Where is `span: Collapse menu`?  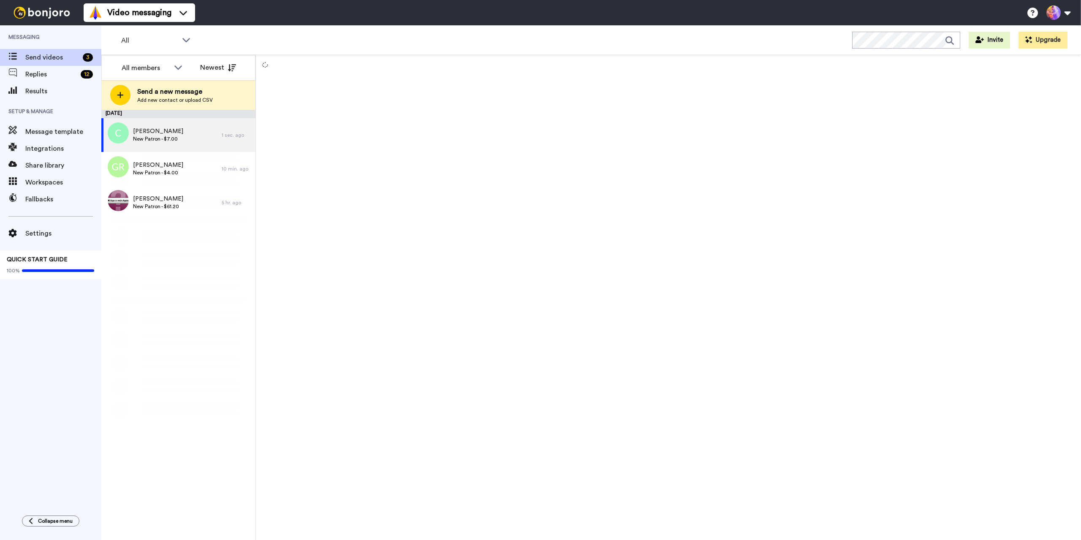 span: Collapse menu is located at coordinates (55, 521).